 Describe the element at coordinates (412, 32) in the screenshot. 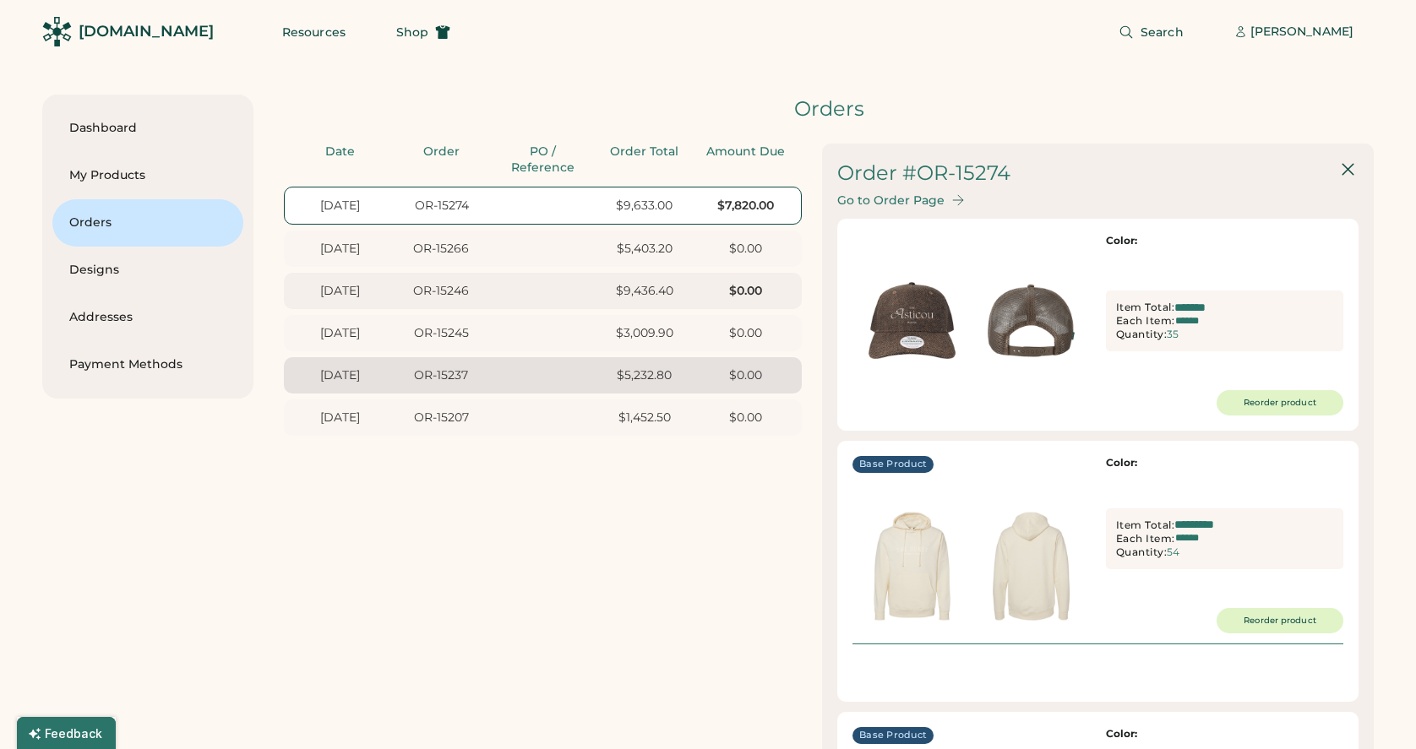

I see `span: Shop` at that location.